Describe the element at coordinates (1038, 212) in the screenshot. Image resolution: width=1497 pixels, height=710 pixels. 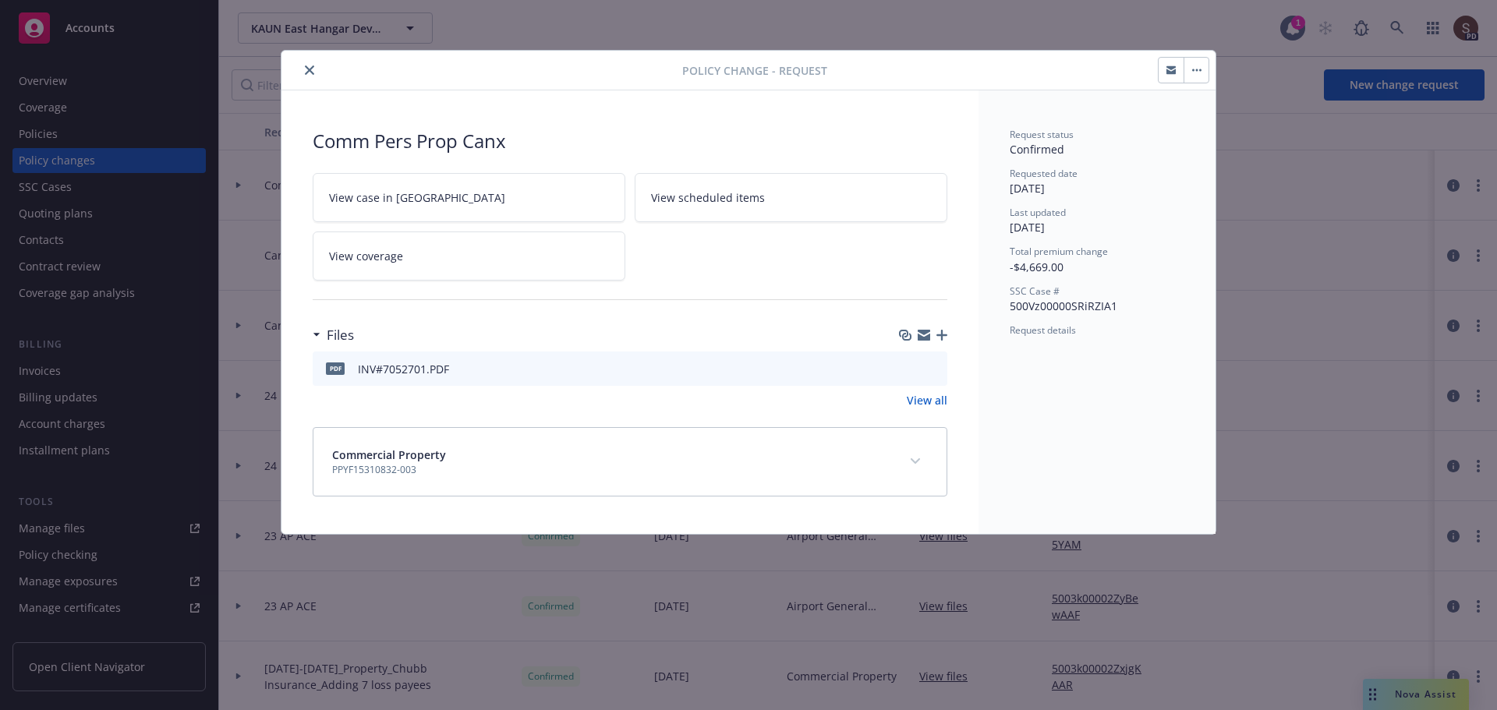
I see `span: Last updated` at that location.